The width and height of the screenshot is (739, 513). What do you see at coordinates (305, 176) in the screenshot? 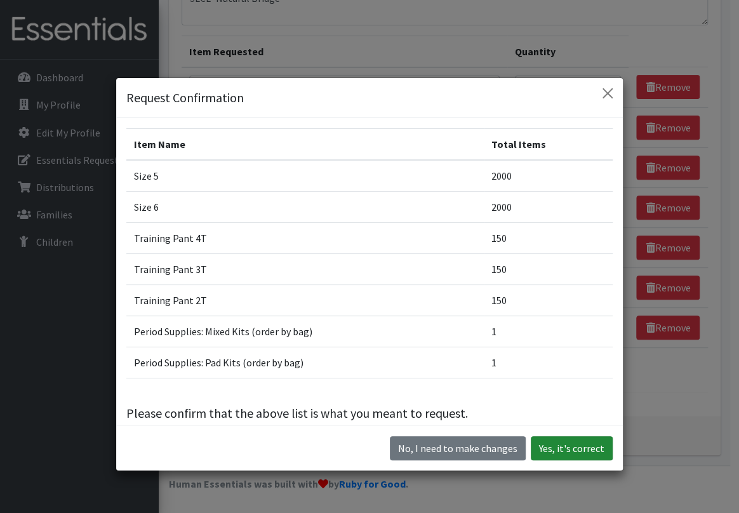
I see `td: Size 5` at bounding box center [305, 176].